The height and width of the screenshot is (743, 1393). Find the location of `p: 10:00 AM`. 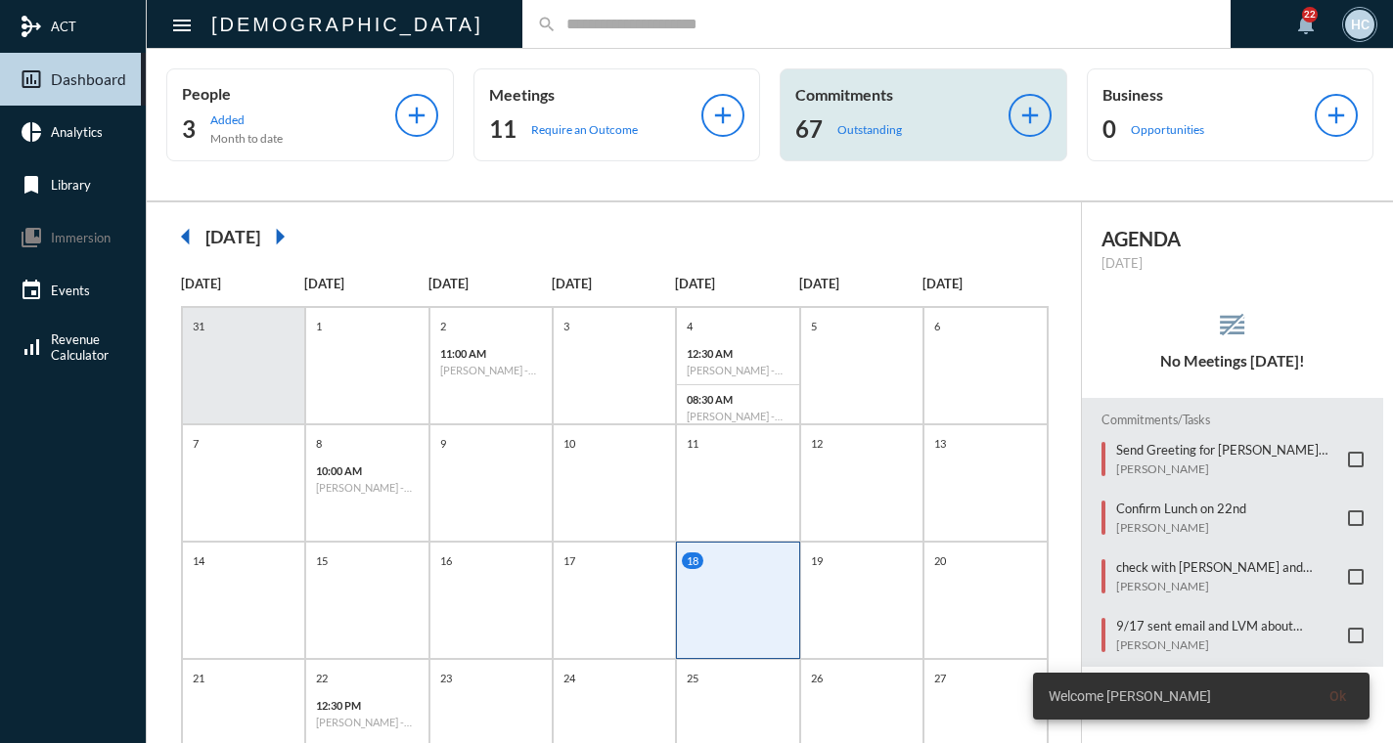

p: 10:00 AM is located at coordinates (367, 470).